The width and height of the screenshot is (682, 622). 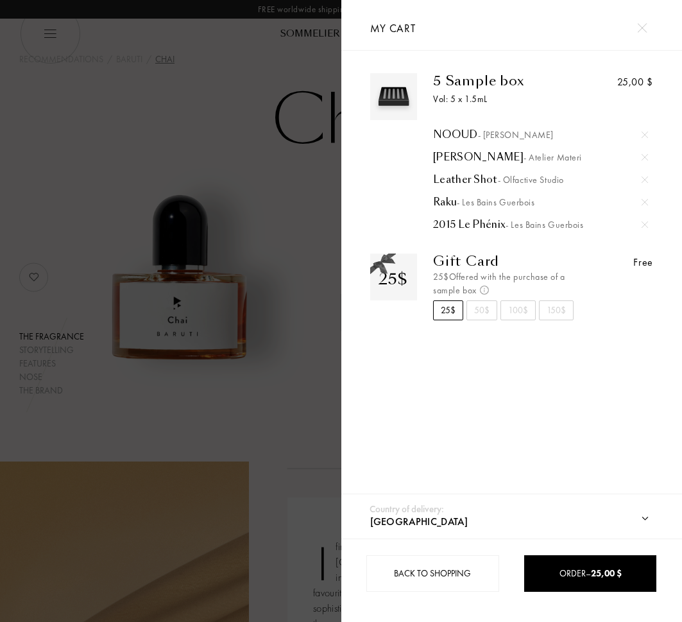 What do you see at coordinates (508, 81) in the screenshot?
I see `div: 5 Sample box` at bounding box center [508, 81].